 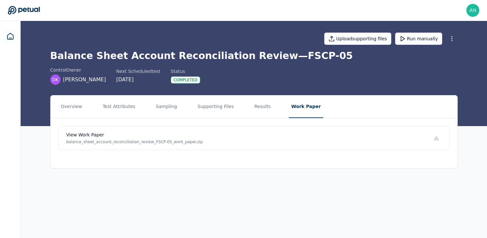 What do you see at coordinates (262, 107) in the screenshot?
I see `button: Results` at bounding box center [262, 107].